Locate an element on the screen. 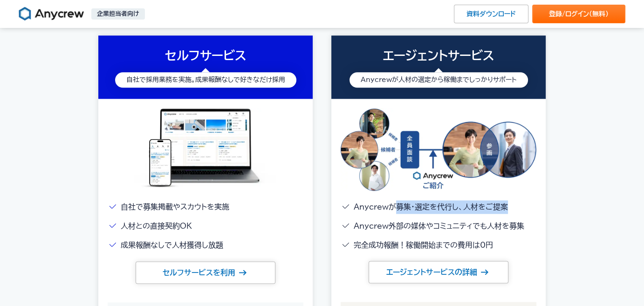 This screenshot has height=306, width=644. li: Anycrew外部の媒体やコミュニティでも人材を募集 is located at coordinates (438, 226).